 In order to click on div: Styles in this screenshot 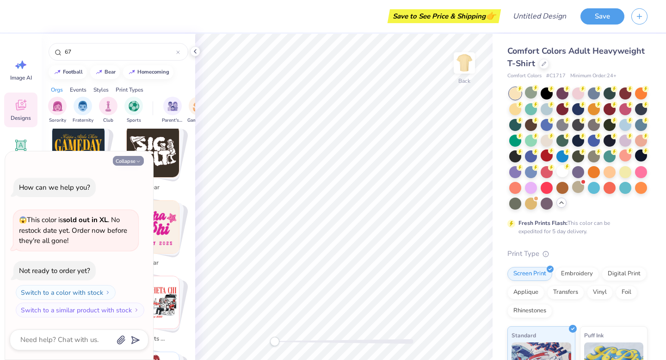, I will do `click(101, 90)`.